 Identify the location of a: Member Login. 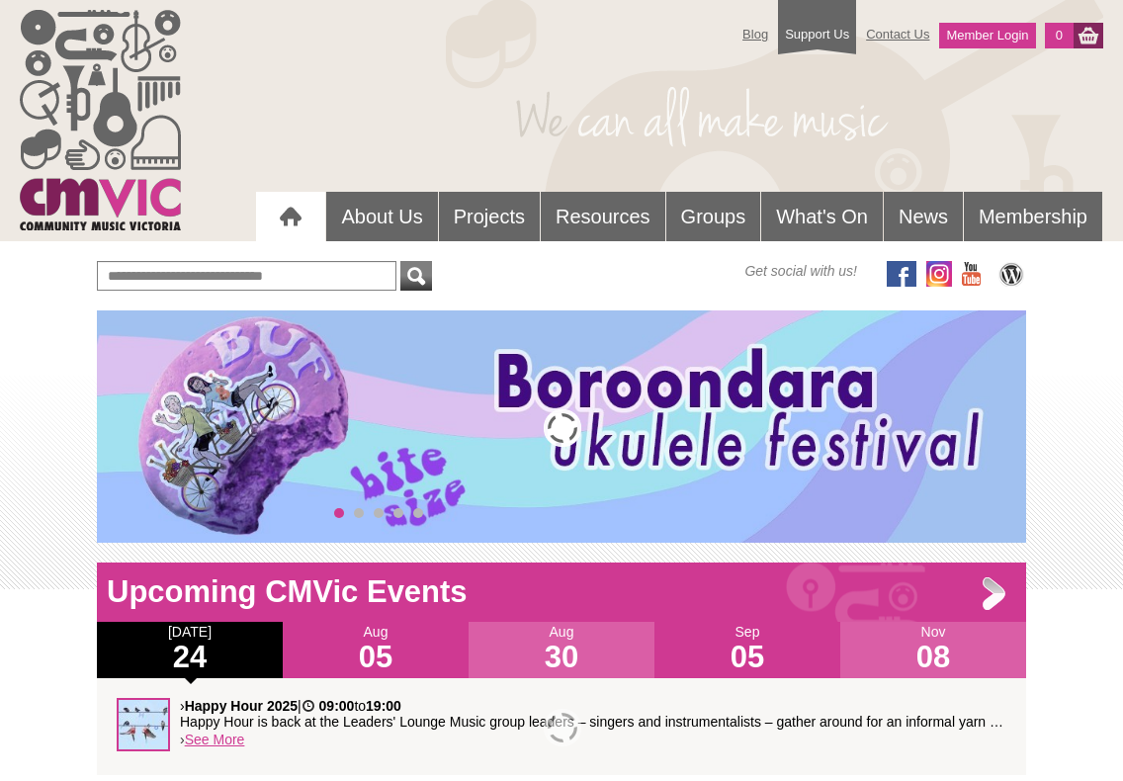
(987, 36).